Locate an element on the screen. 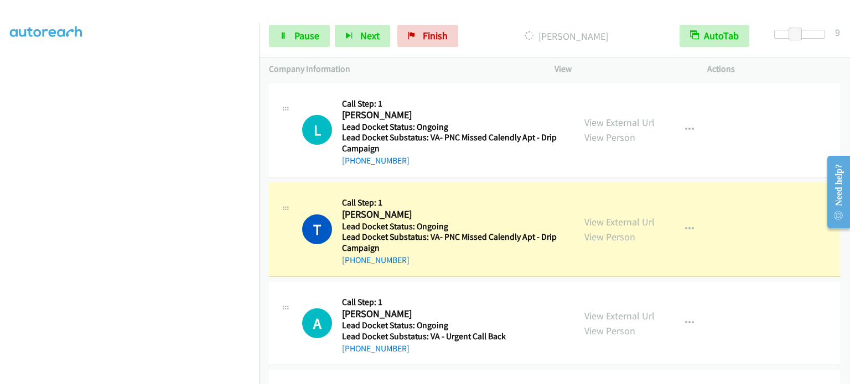  span: Finish is located at coordinates (435, 35).